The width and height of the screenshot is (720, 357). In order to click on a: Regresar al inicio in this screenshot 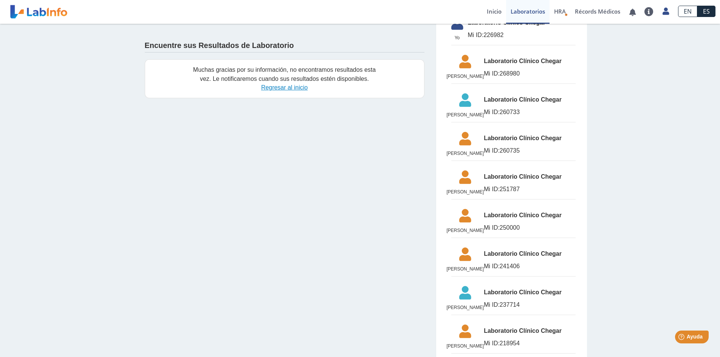, I will do `click(284, 87)`.